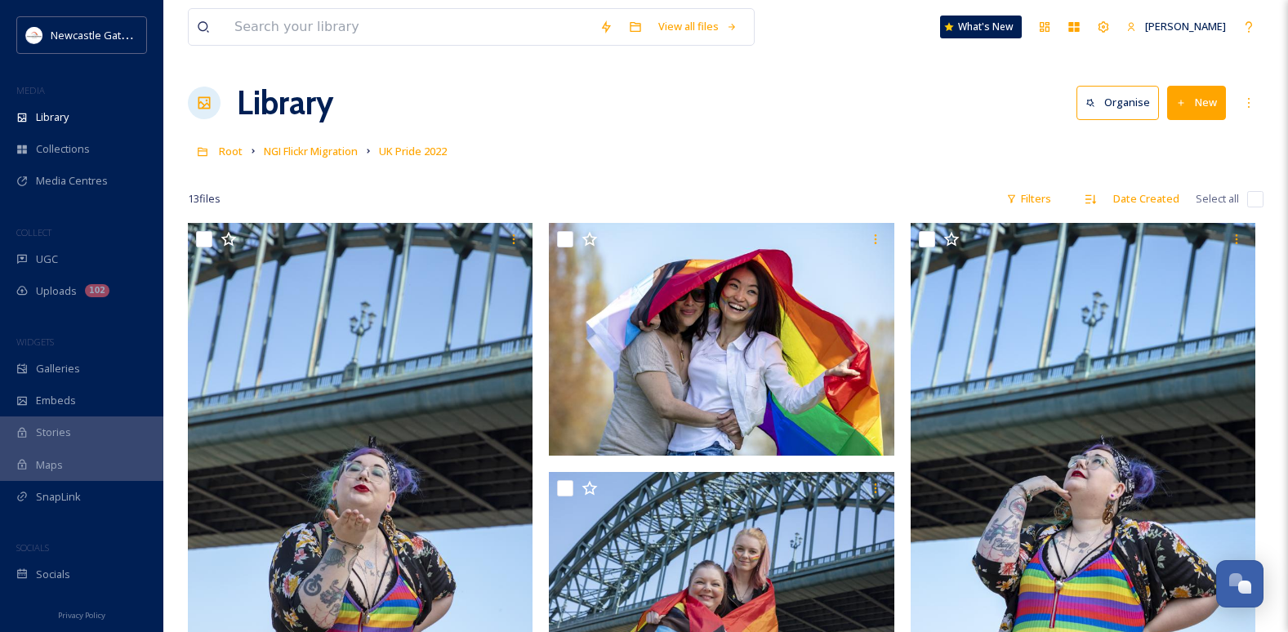 Image resolution: width=1288 pixels, height=632 pixels. I want to click on span: SnapLink, so click(58, 496).